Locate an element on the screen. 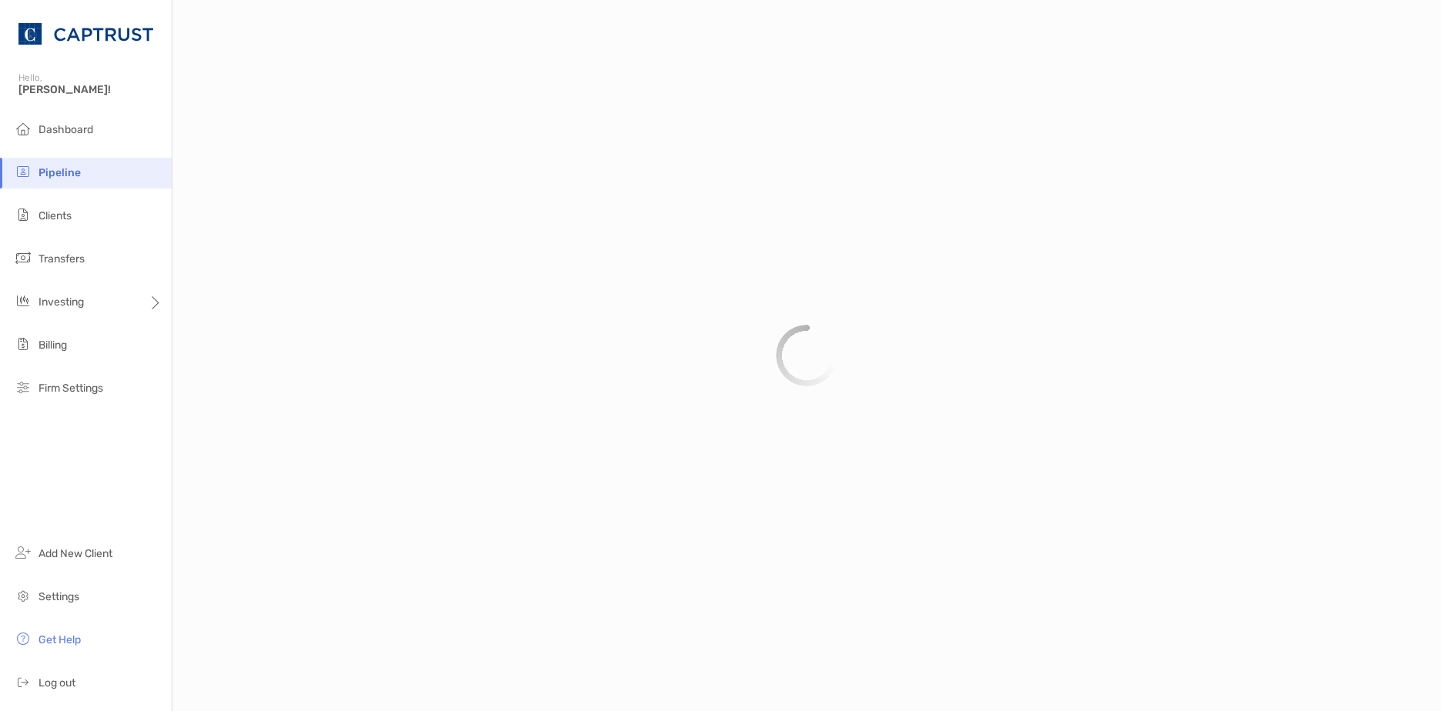  span: Settings is located at coordinates (59, 597).